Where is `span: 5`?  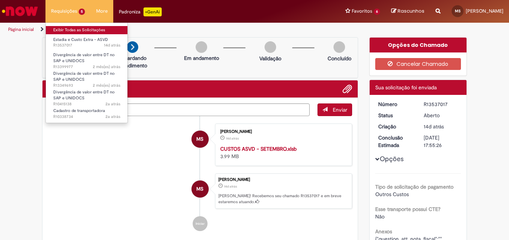 span: 5 is located at coordinates (82, 12).